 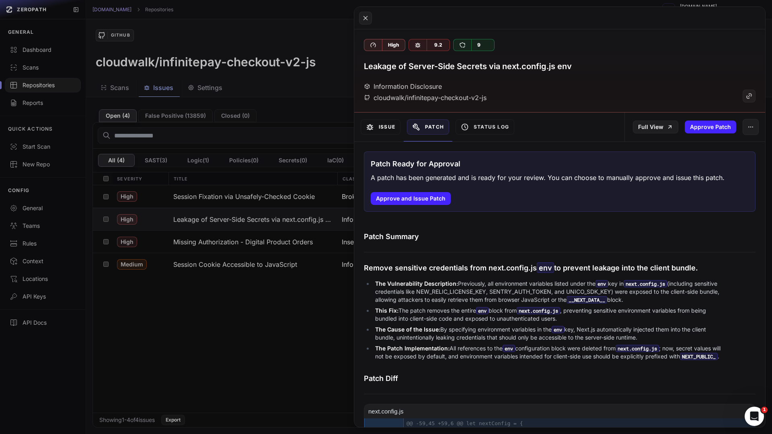 What do you see at coordinates (518, 424) in the screenshot?
I see `div: @@ -59,45 +59,6 @@ let nextConfig = {` at bounding box center [518, 424].